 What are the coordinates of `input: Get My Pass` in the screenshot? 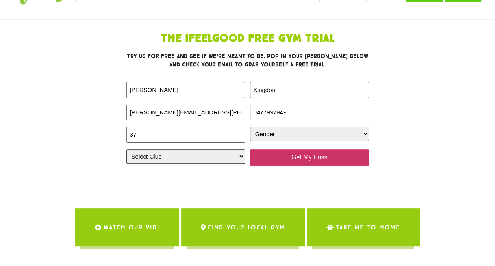 It's located at (310, 157).